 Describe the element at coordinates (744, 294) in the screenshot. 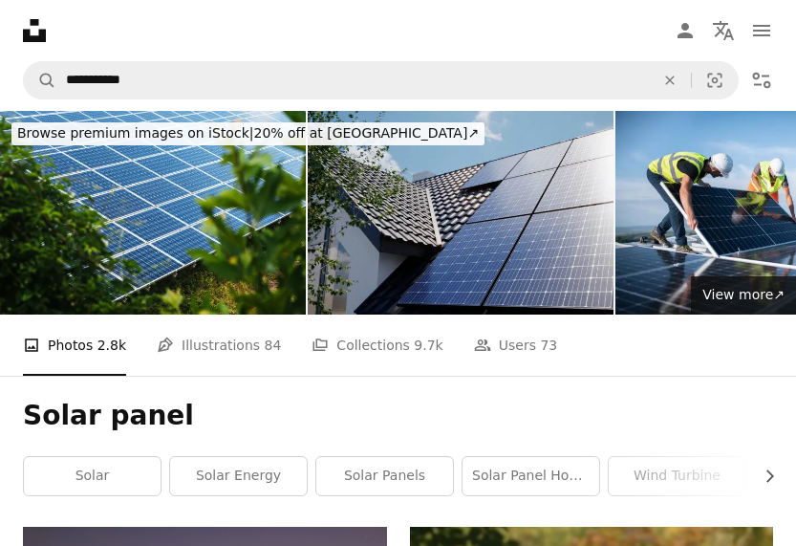

I see `span: View more ↗` at that location.